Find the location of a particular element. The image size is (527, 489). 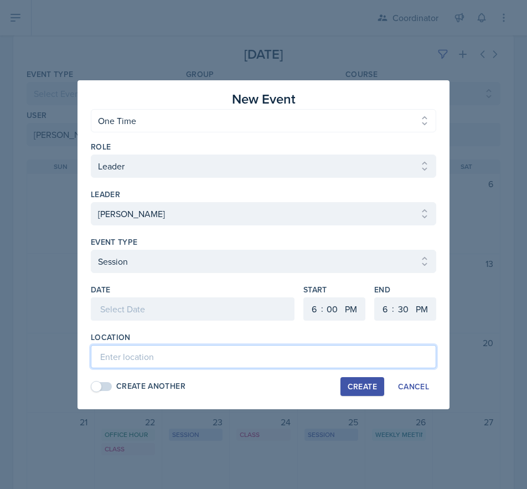

button: Cancel is located at coordinates (413, 386).